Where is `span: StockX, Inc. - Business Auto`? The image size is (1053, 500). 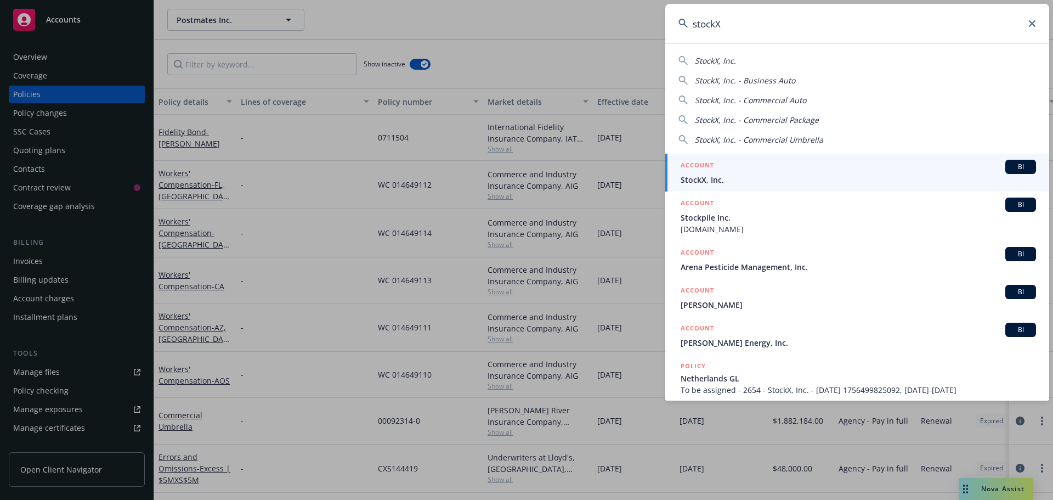 span: StockX, Inc. - Business Auto is located at coordinates (745, 80).